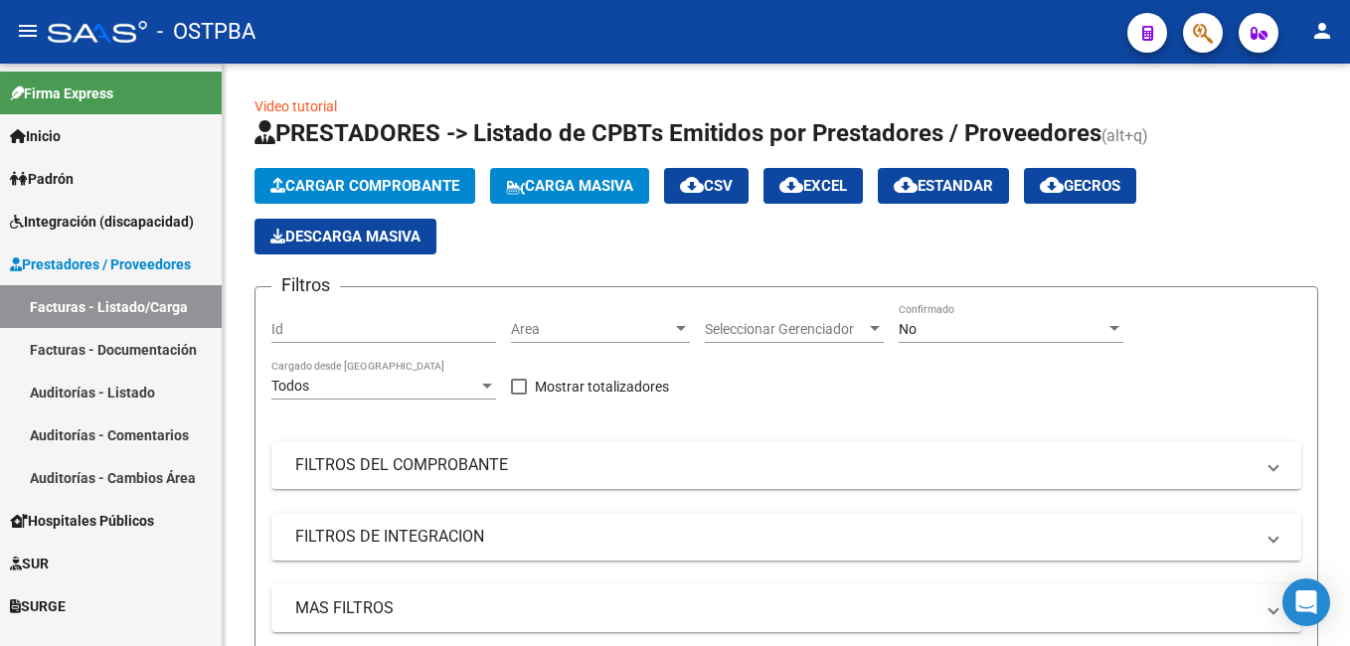 This screenshot has width=1350, height=646. Describe the element at coordinates (82, 521) in the screenshot. I see `span: Hospitales Públicos` at that location.